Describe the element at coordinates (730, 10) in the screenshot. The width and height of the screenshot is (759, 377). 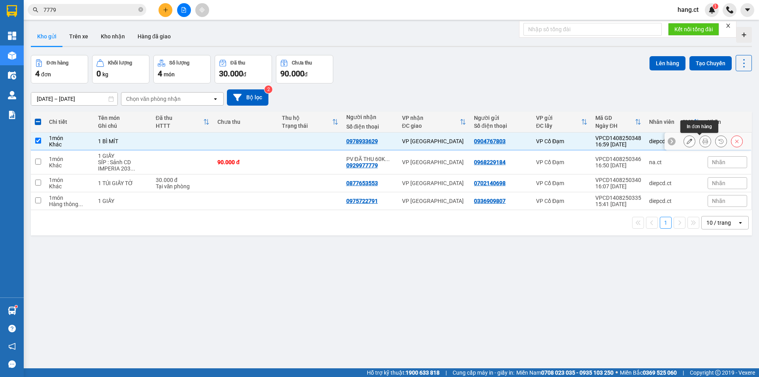
I see `img: phone-icon` at that location.